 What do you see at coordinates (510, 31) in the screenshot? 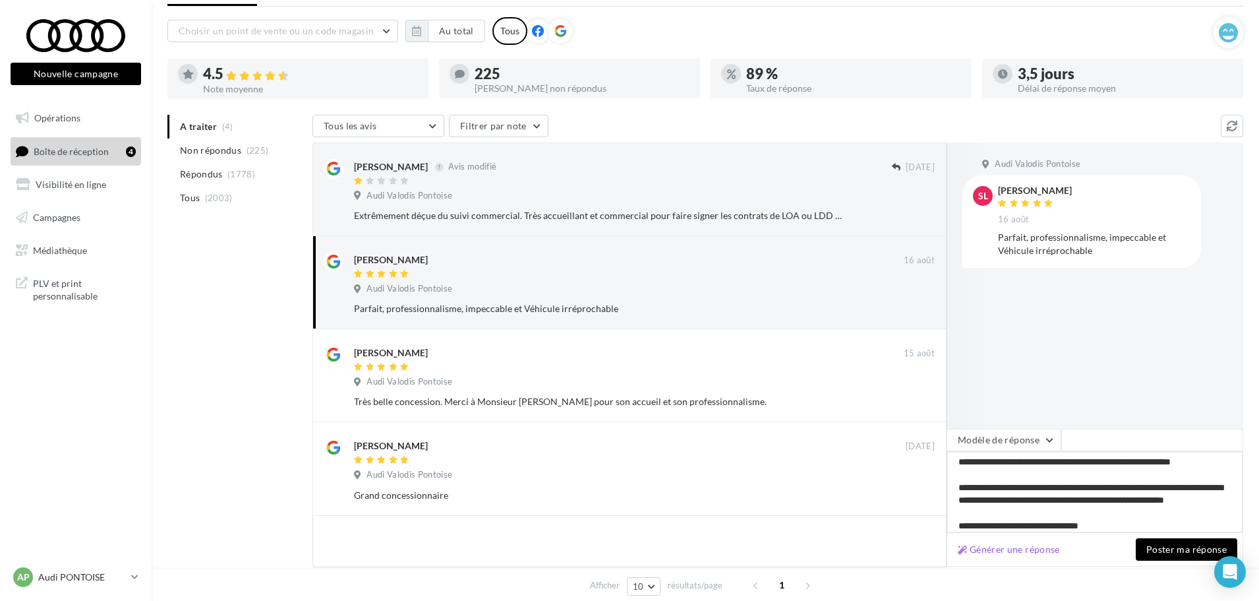
I see `div: Tous` at bounding box center [510, 31].